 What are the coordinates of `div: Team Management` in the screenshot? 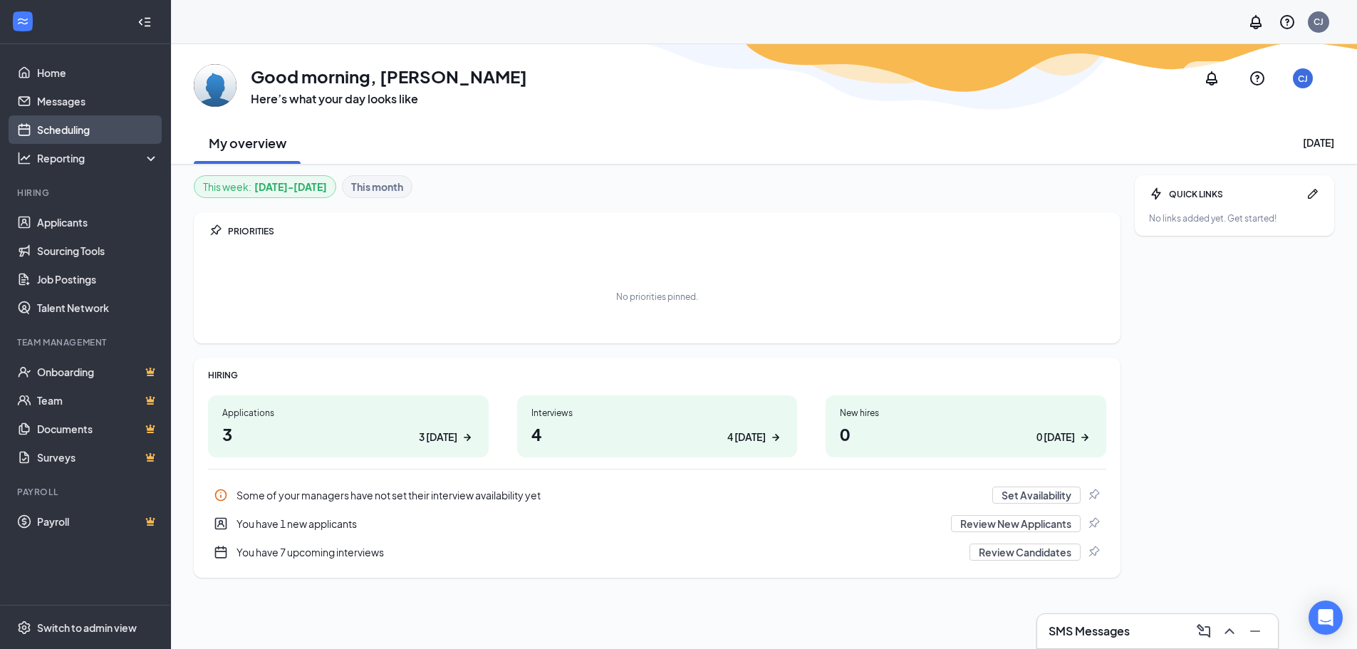 It's located at (86, 342).